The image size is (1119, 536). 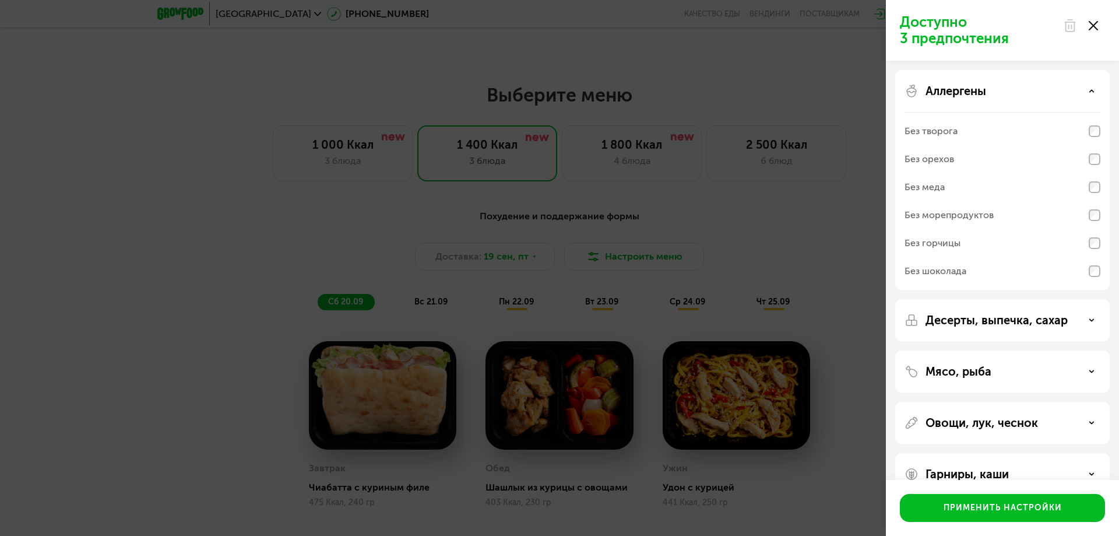 What do you see at coordinates (978, 30) in the screenshot?
I see `p: Доступно 3 предпочтения` at bounding box center [978, 30].